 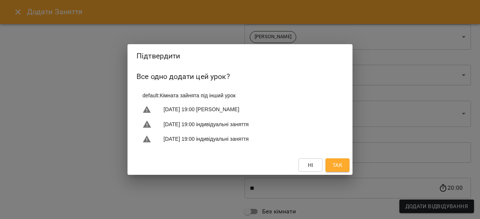 I want to click on li: default : Кімната зайнята під інший урок, so click(x=240, y=96).